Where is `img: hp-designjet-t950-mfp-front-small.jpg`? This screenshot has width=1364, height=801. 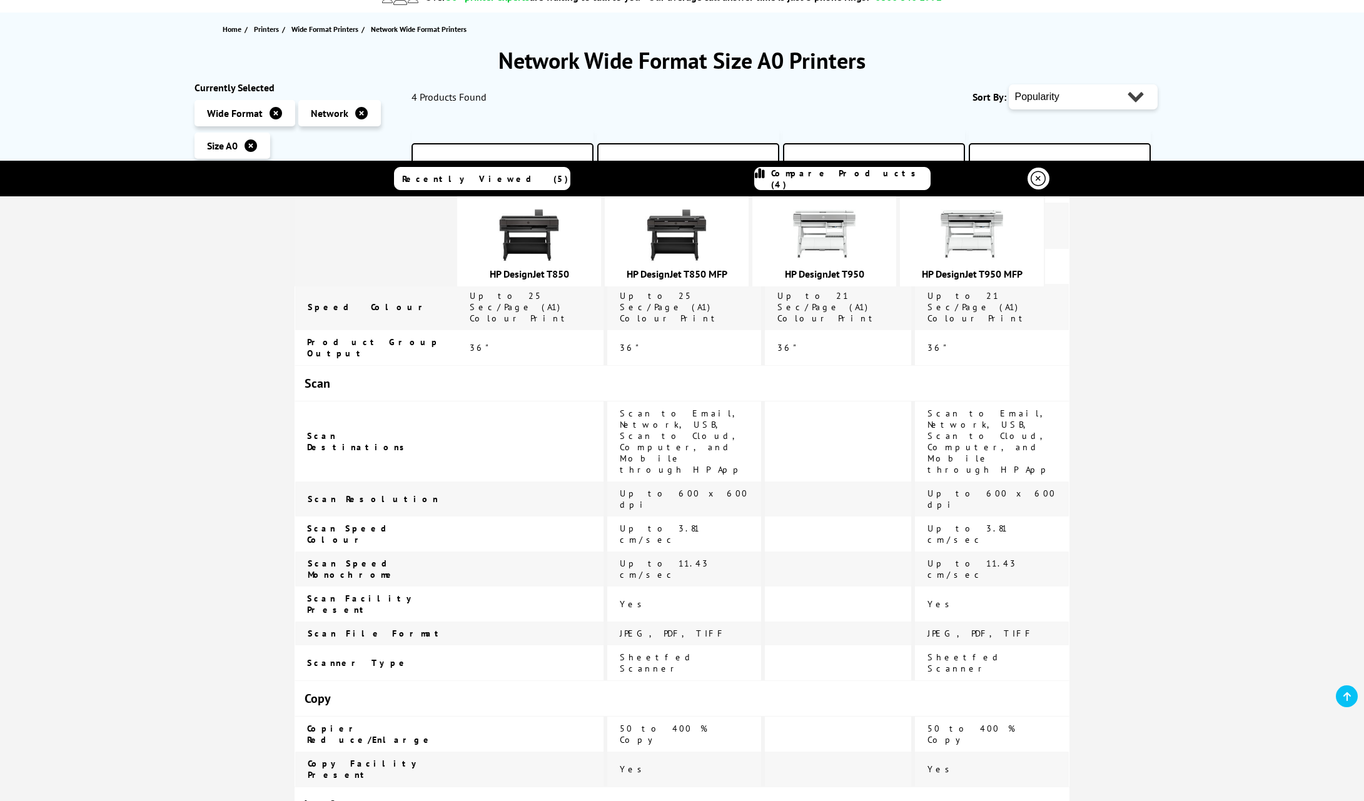
img: hp-designjet-t950-mfp-front-small.jpg is located at coordinates (972, 234).